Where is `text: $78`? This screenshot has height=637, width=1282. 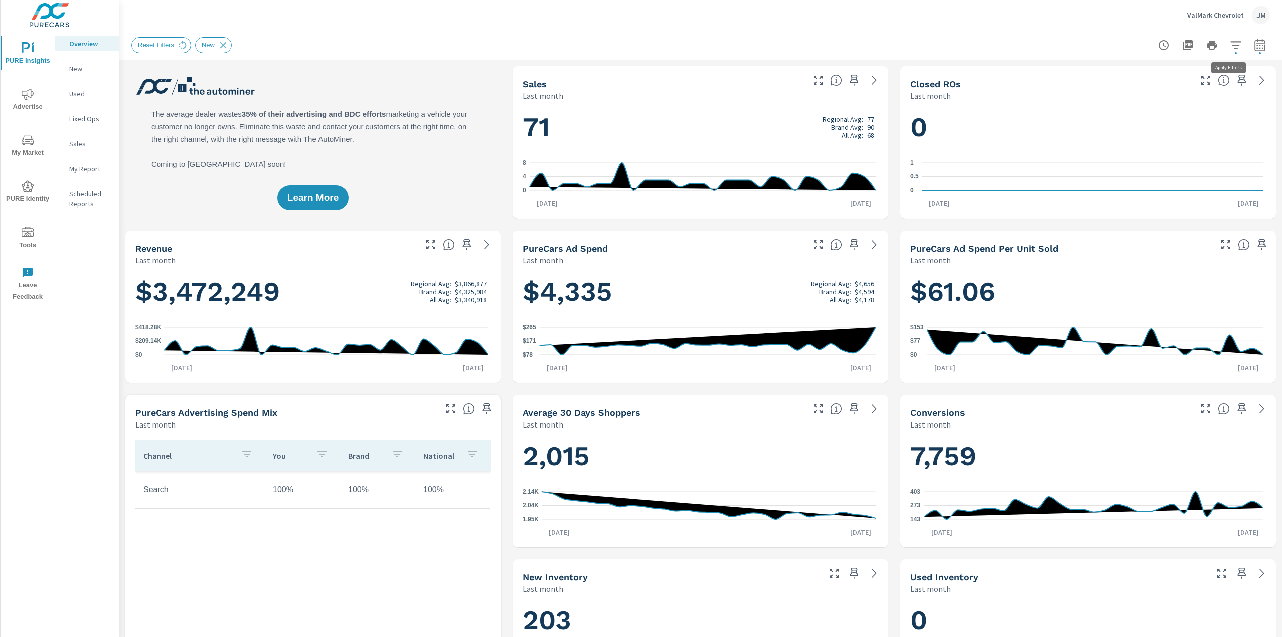 text: $78 is located at coordinates (528, 355).